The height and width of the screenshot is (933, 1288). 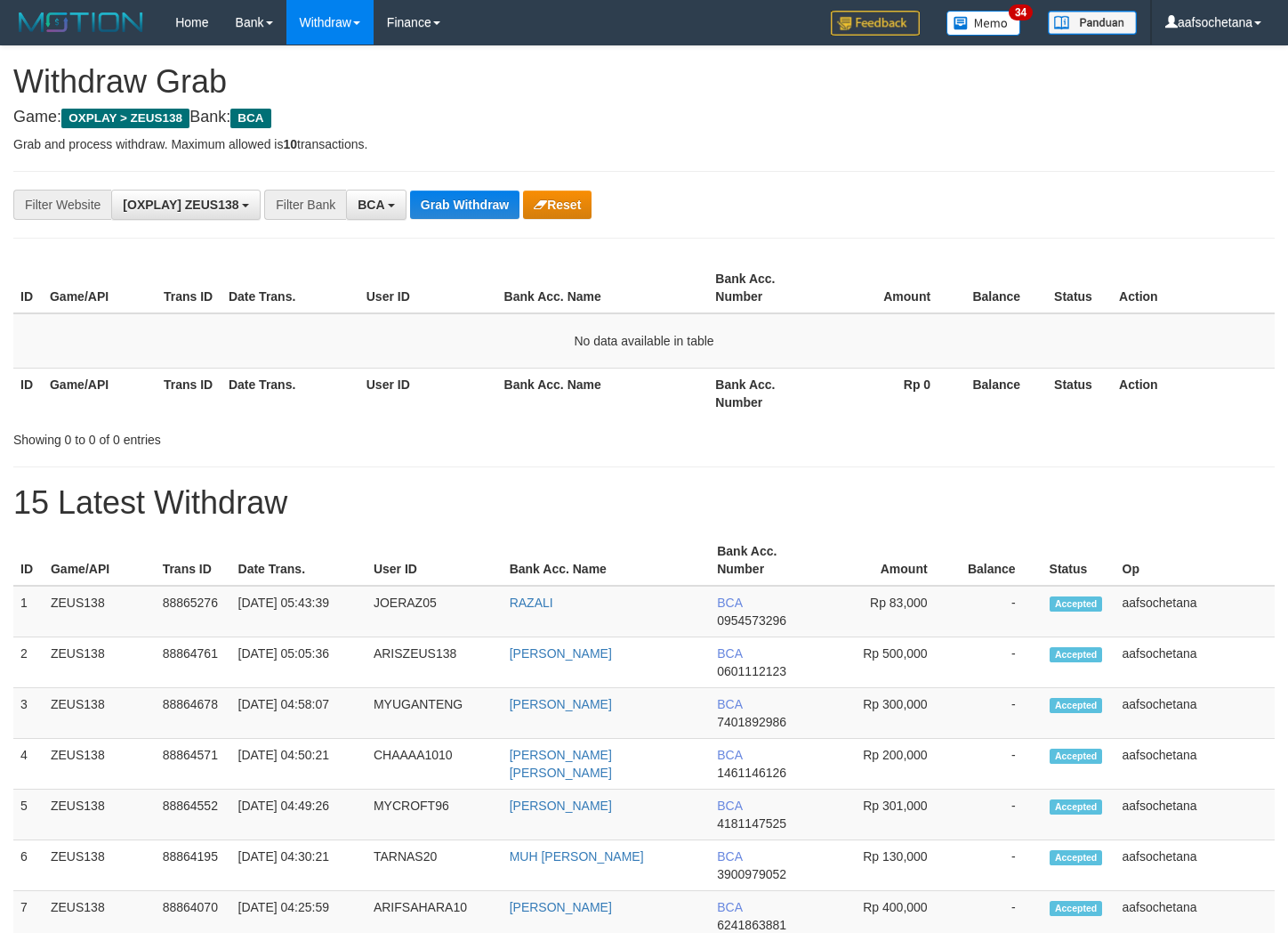 I want to click on td: 5, so click(x=29, y=815).